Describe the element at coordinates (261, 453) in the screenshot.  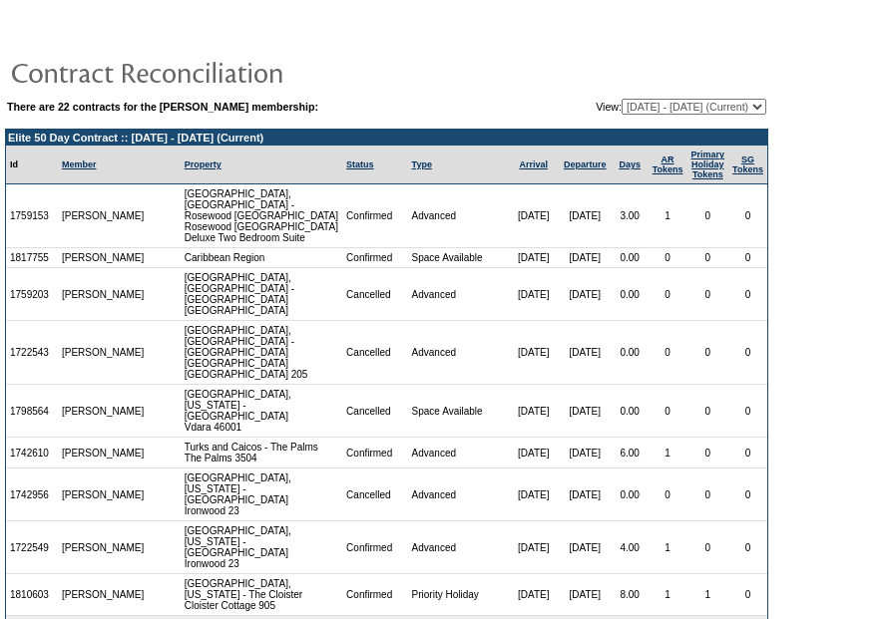
I see `td: Turks and Caicos - The Palms The Palms 3504` at that location.